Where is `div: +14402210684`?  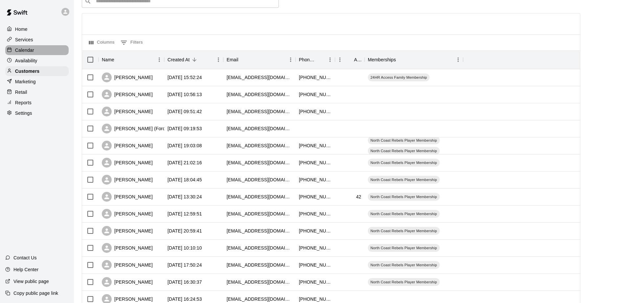
div: +14402210684 is located at coordinates (315, 163).